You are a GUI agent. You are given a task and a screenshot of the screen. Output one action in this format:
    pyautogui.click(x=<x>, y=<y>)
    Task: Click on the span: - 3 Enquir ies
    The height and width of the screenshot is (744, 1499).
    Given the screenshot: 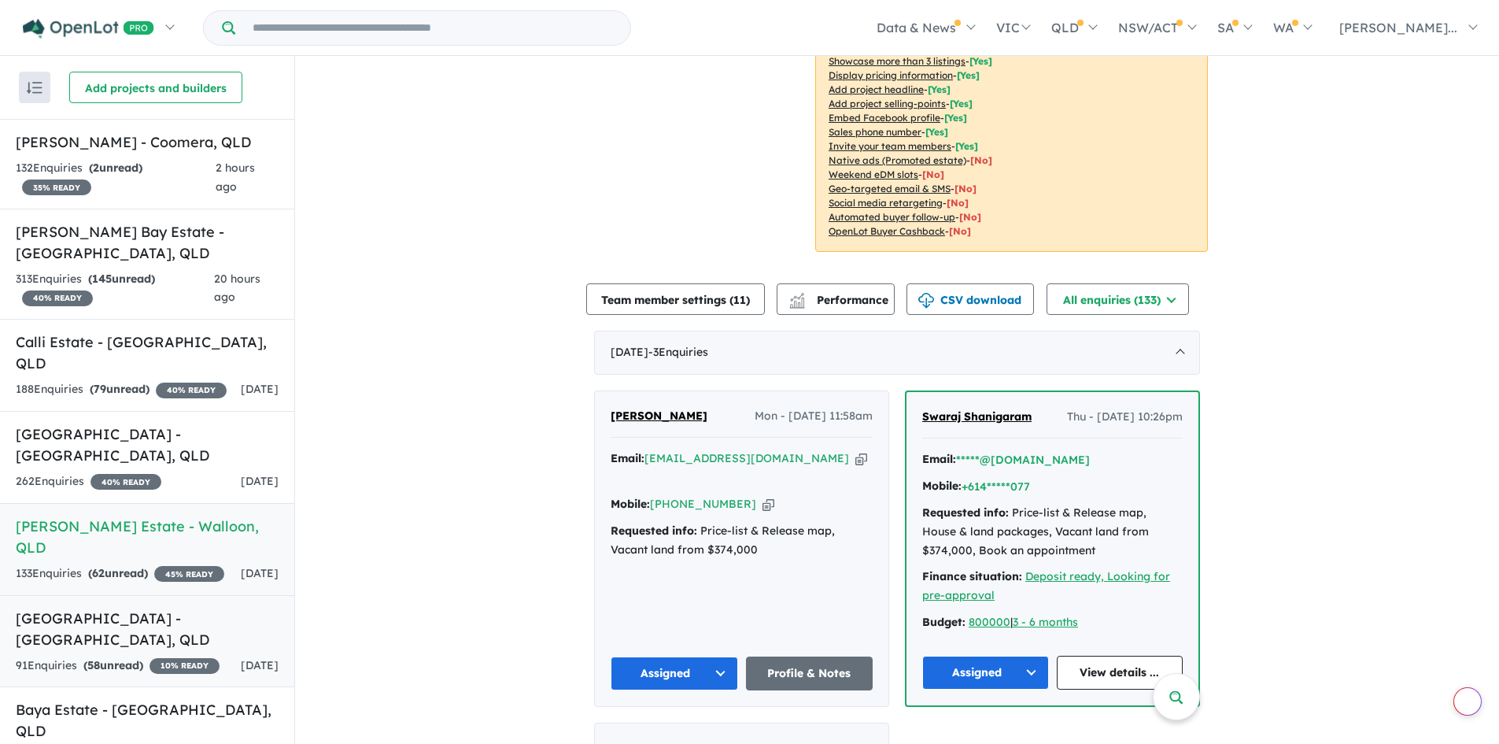 What is the action you would take?
    pyautogui.click(x=678, y=352)
    